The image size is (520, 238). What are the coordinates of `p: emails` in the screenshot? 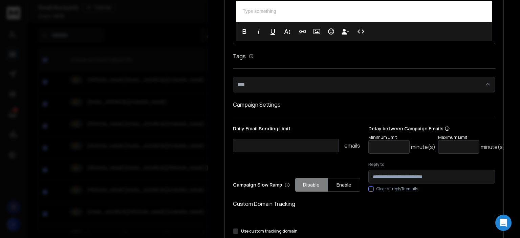 It's located at (352, 146).